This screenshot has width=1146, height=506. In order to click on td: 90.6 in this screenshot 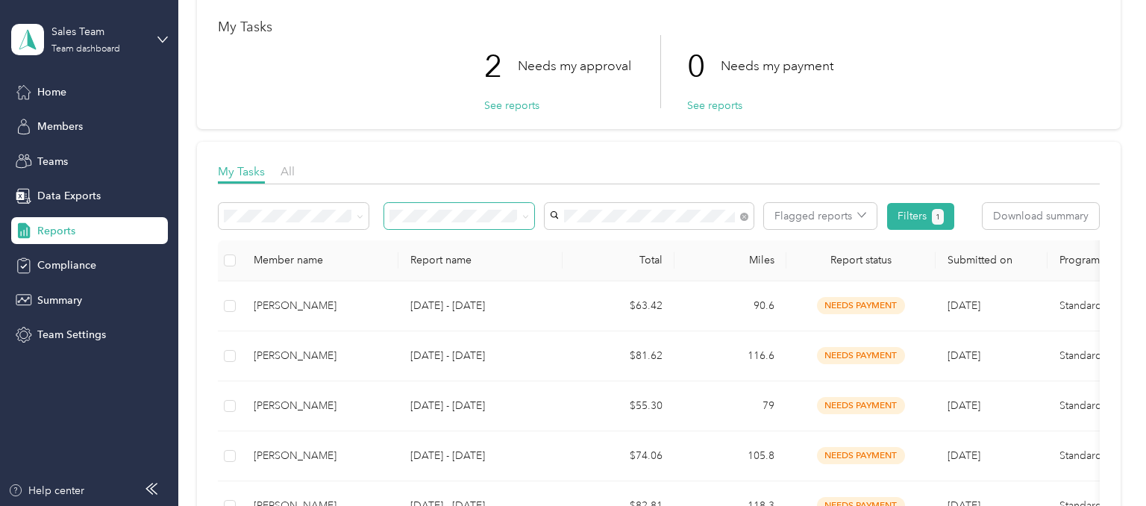, I will do `click(731, 306)`.